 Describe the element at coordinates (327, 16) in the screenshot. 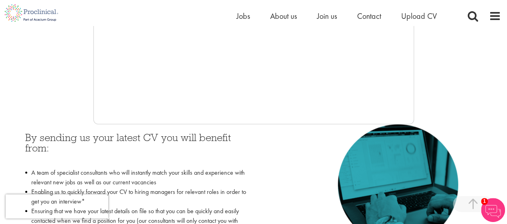

I see `a: Join us` at that location.